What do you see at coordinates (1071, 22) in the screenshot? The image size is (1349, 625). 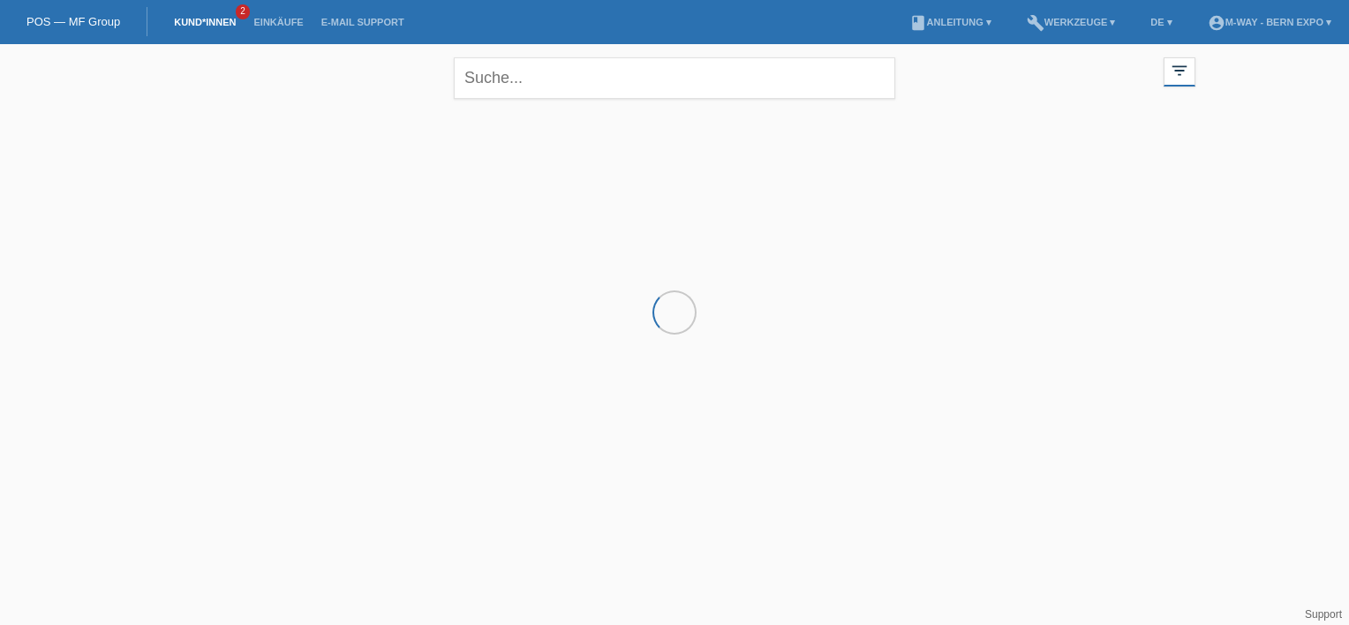 I see `a: buildWerkzeuge ▾` at bounding box center [1071, 22].